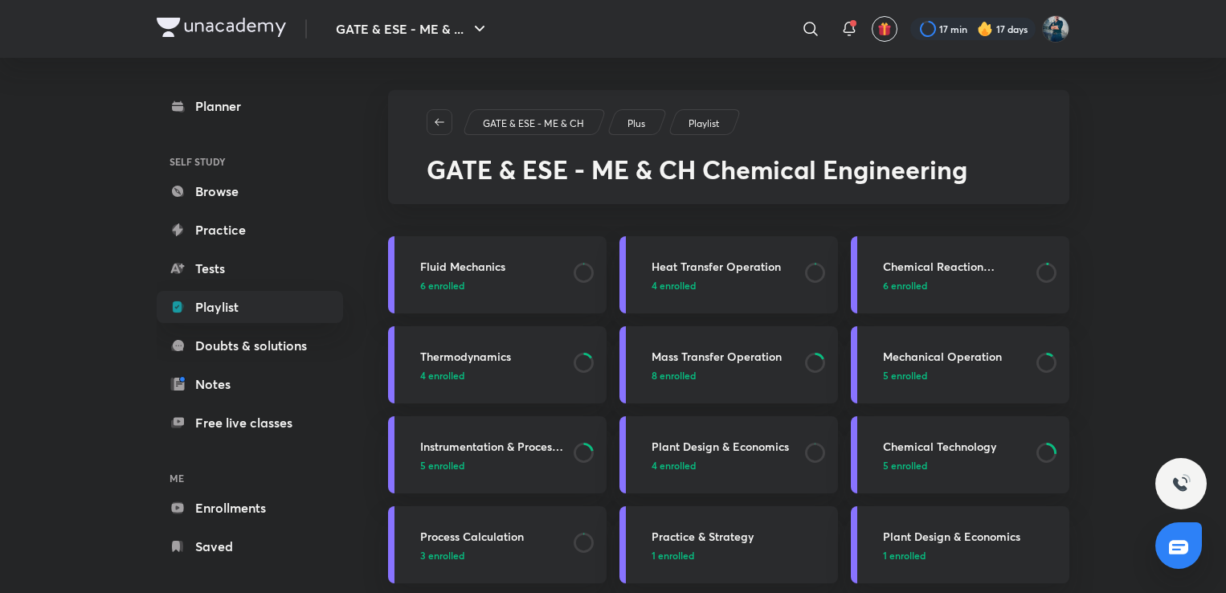  What do you see at coordinates (250, 268) in the screenshot?
I see `a: Tests` at bounding box center [250, 268].